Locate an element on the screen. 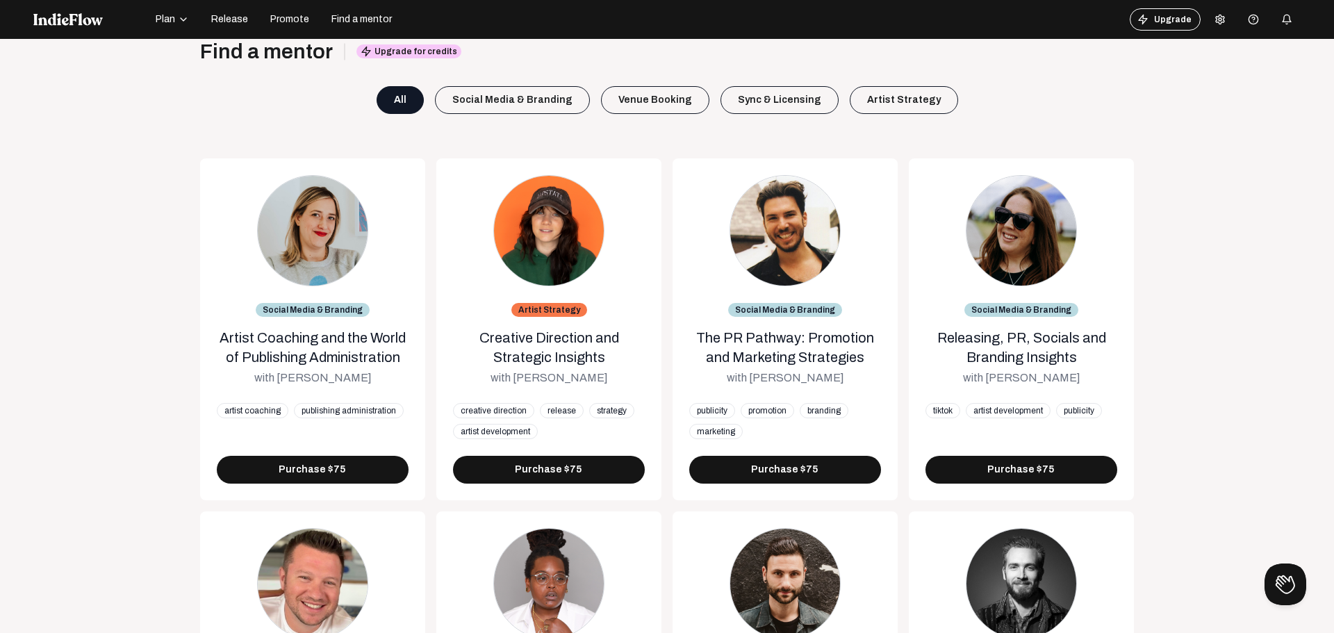 Image resolution: width=1334 pixels, height=633 pixels. span: Release is located at coordinates (229, 19).